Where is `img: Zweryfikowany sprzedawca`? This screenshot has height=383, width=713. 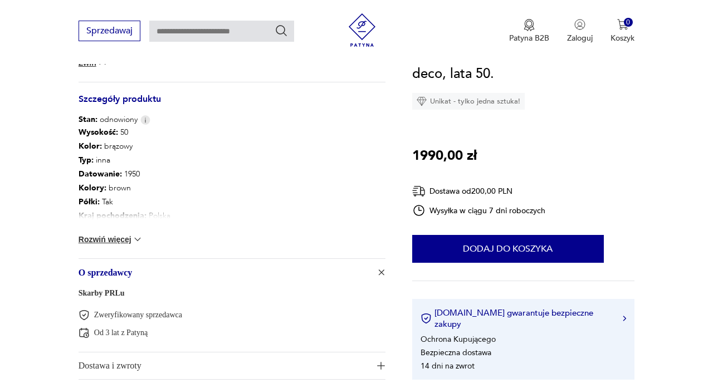
img: Zweryfikowany sprzedawca is located at coordinates (84, 315).